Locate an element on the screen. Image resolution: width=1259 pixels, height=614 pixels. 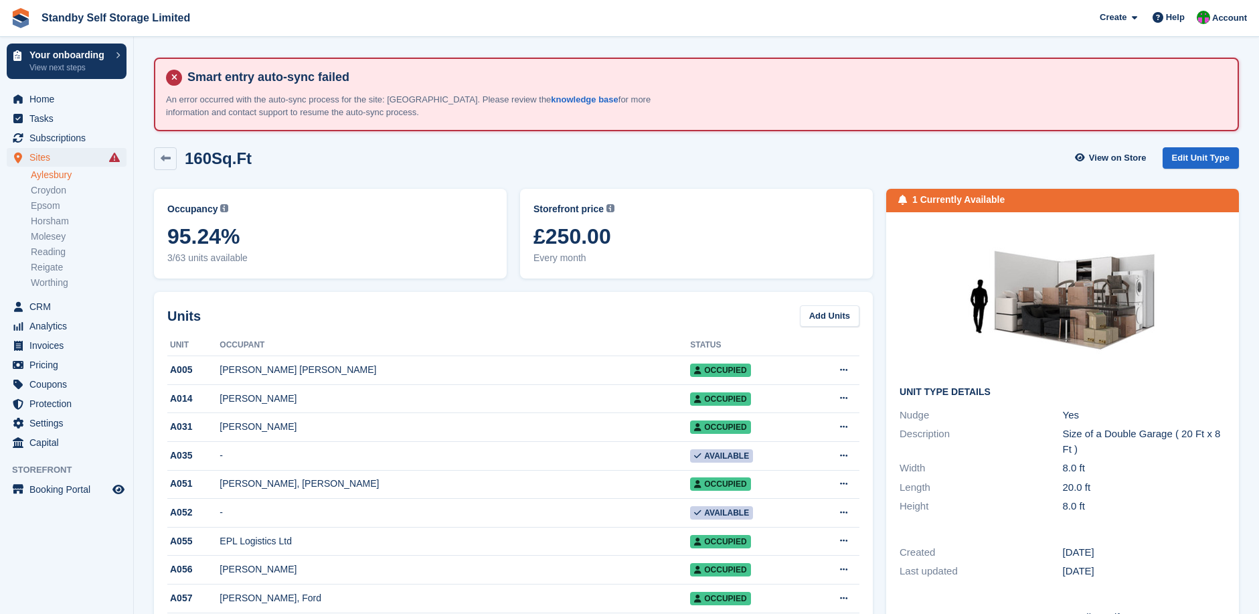
span: Pricing is located at coordinates (70, 365).